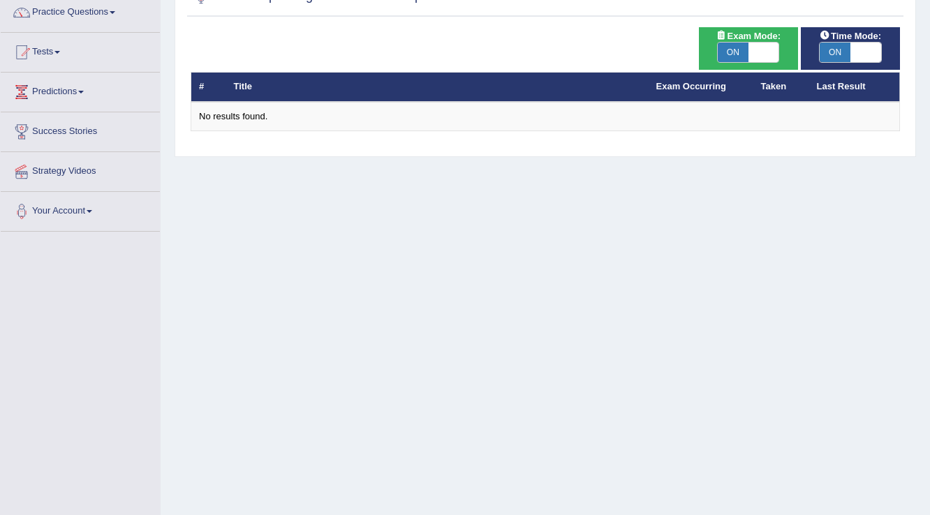  What do you see at coordinates (437, 87) in the screenshot?
I see `th: Title` at bounding box center [437, 87].